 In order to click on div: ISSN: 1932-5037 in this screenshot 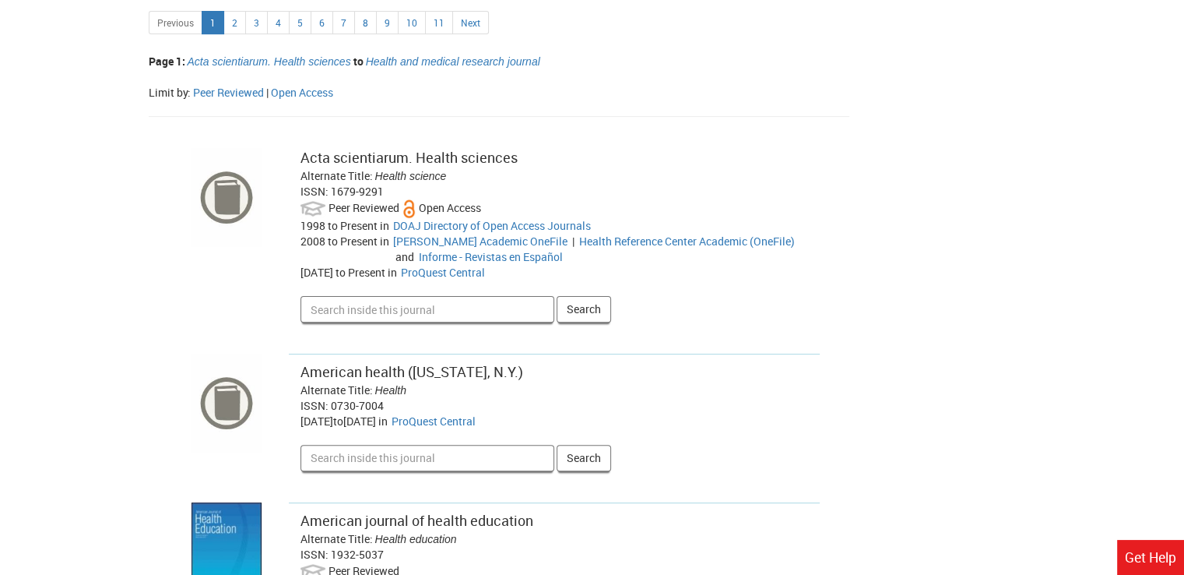, I will do `click(554, 554)`.